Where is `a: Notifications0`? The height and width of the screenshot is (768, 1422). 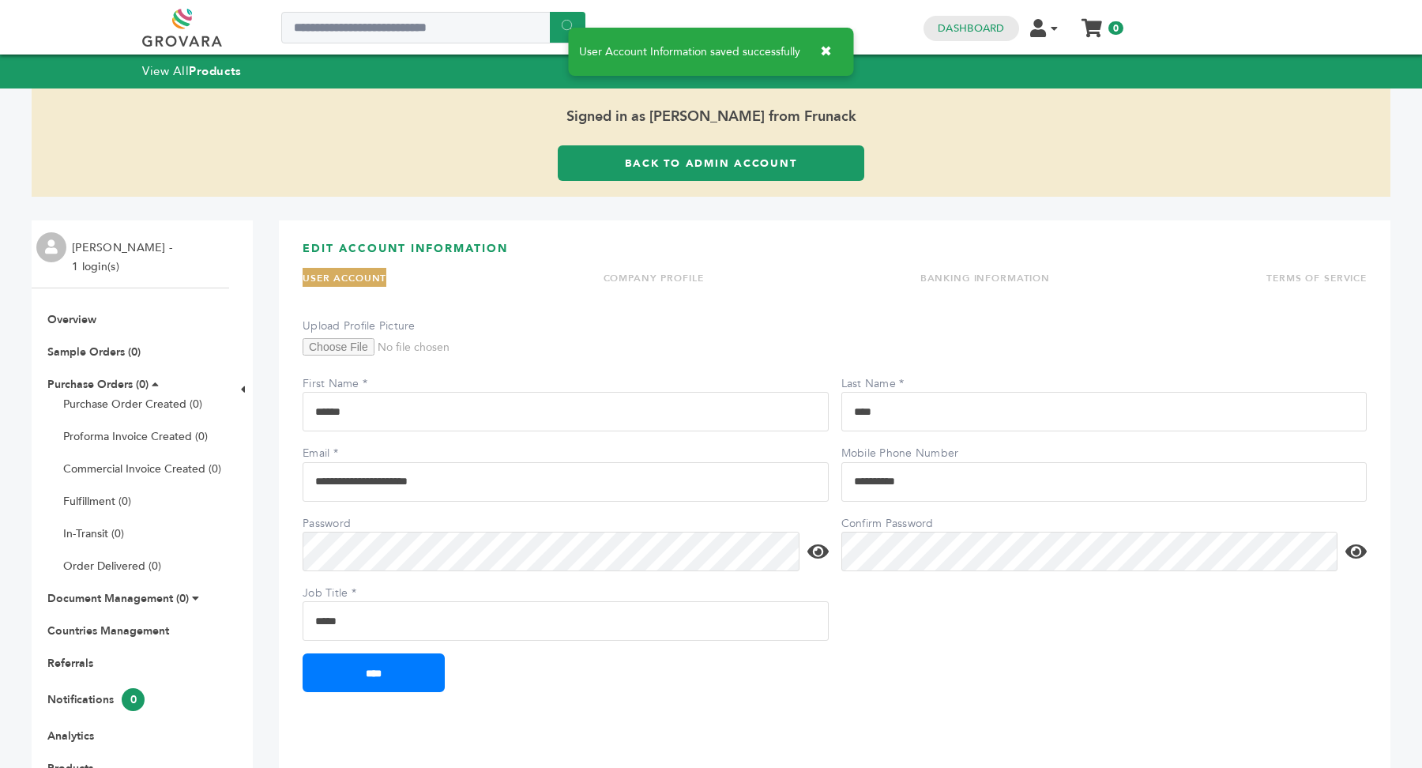
a: Notifications0 is located at coordinates (96, 699).